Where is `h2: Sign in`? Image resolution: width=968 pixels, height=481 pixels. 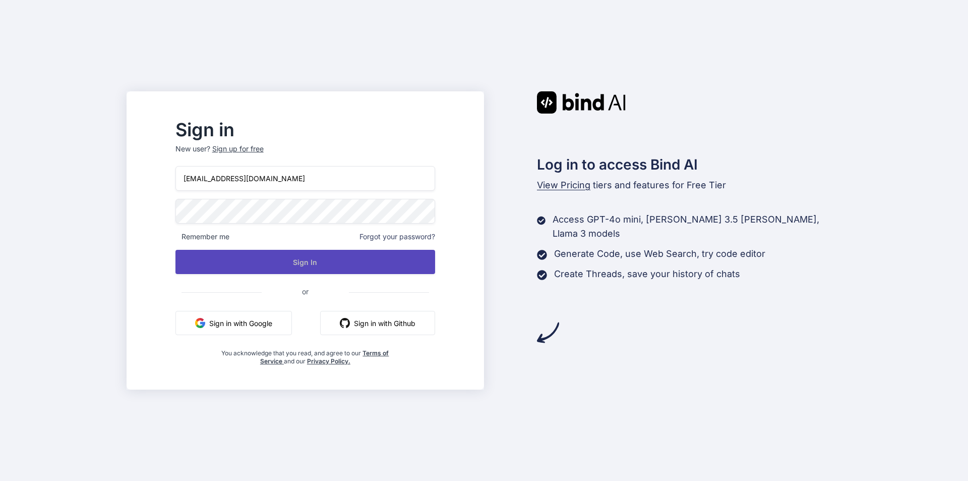
h2: Sign in is located at coordinates (305, 130).